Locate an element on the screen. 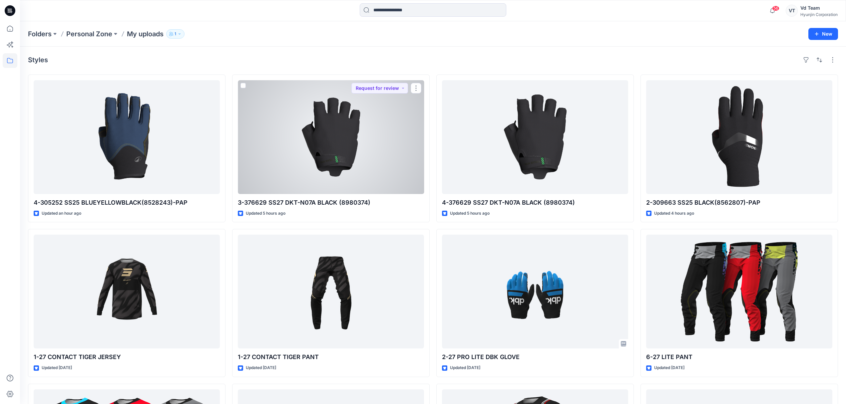 The height and width of the screenshot is (404, 846). button: 1 is located at coordinates (175, 34).